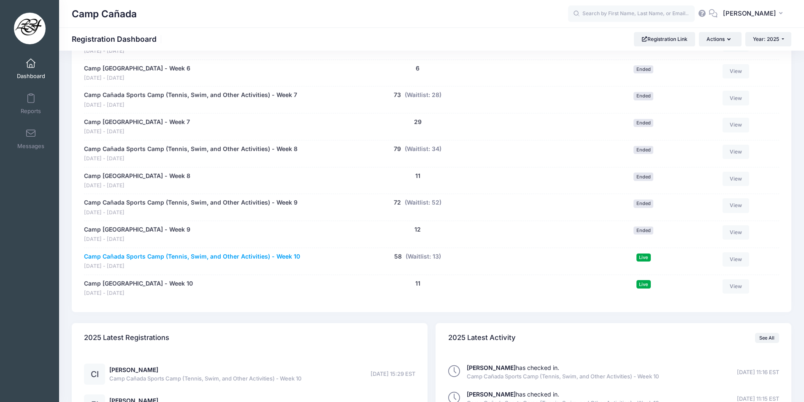 This screenshot has height=402, width=804. What do you see at coordinates (423, 203) in the screenshot?
I see `button: (Waitlist: 52)` at bounding box center [423, 203].